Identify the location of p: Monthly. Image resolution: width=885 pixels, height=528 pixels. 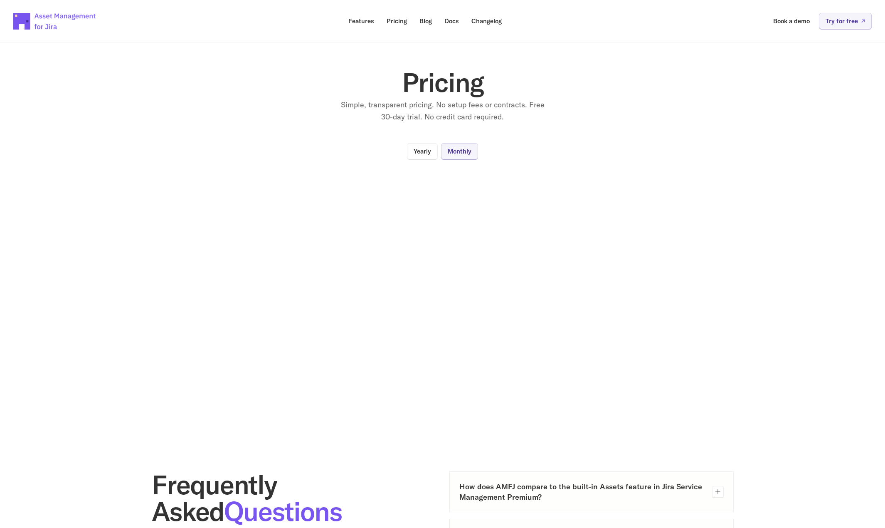
(459, 151).